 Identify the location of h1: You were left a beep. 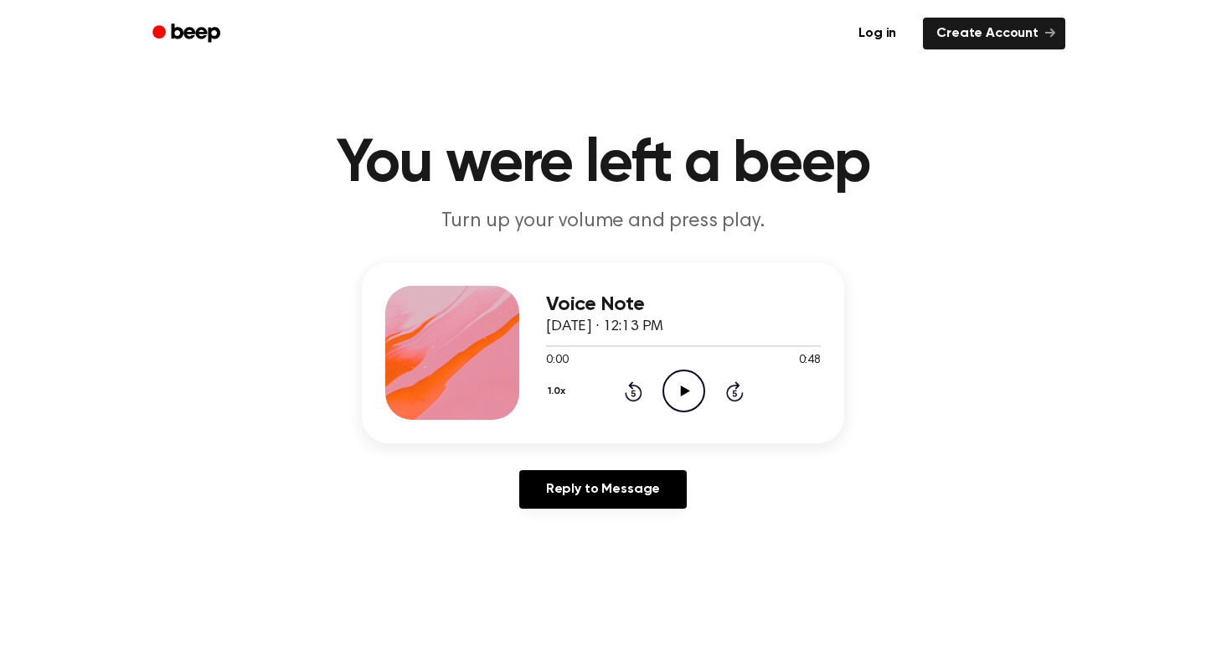
(603, 164).